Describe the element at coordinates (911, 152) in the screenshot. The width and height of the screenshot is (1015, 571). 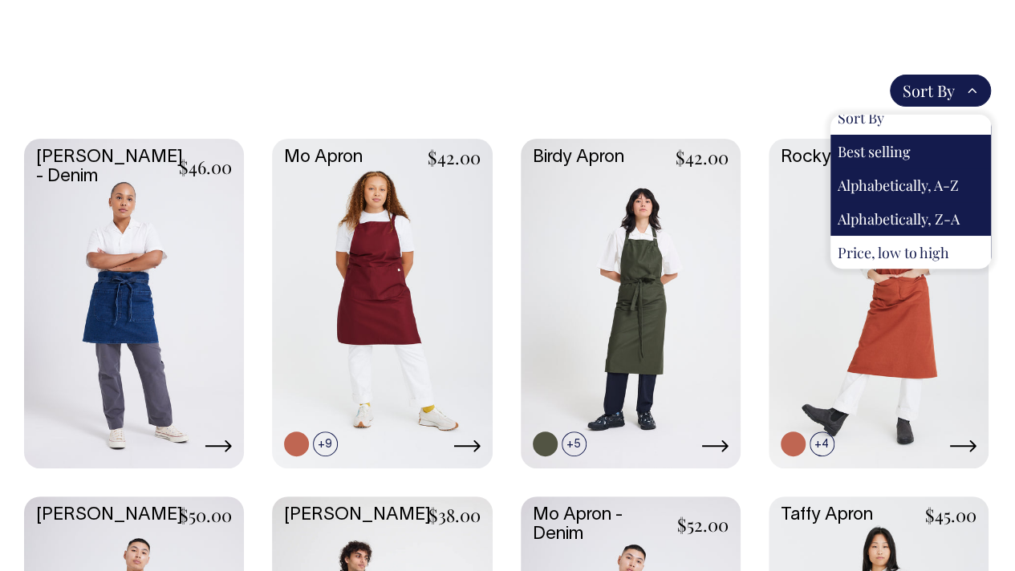
I see `div: Best selling` at that location.